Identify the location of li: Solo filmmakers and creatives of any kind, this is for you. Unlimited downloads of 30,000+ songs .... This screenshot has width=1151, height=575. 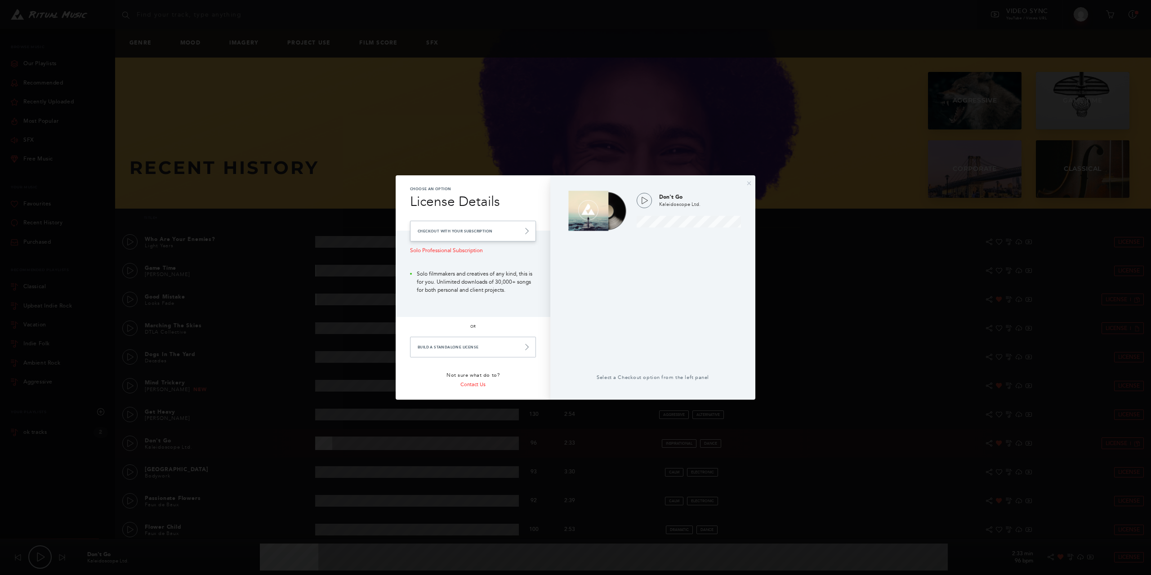
(473, 282).